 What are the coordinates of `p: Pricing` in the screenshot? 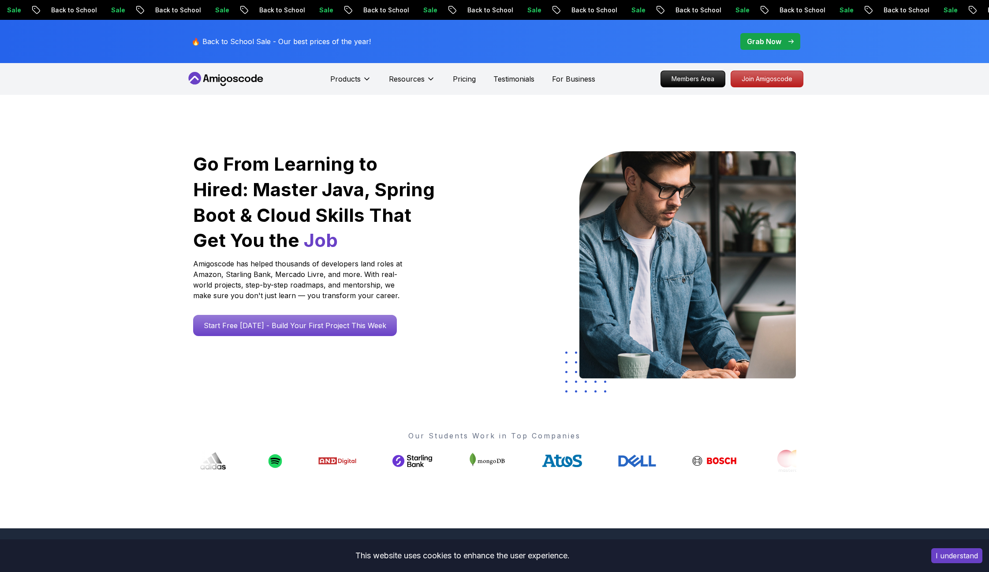 It's located at (464, 79).